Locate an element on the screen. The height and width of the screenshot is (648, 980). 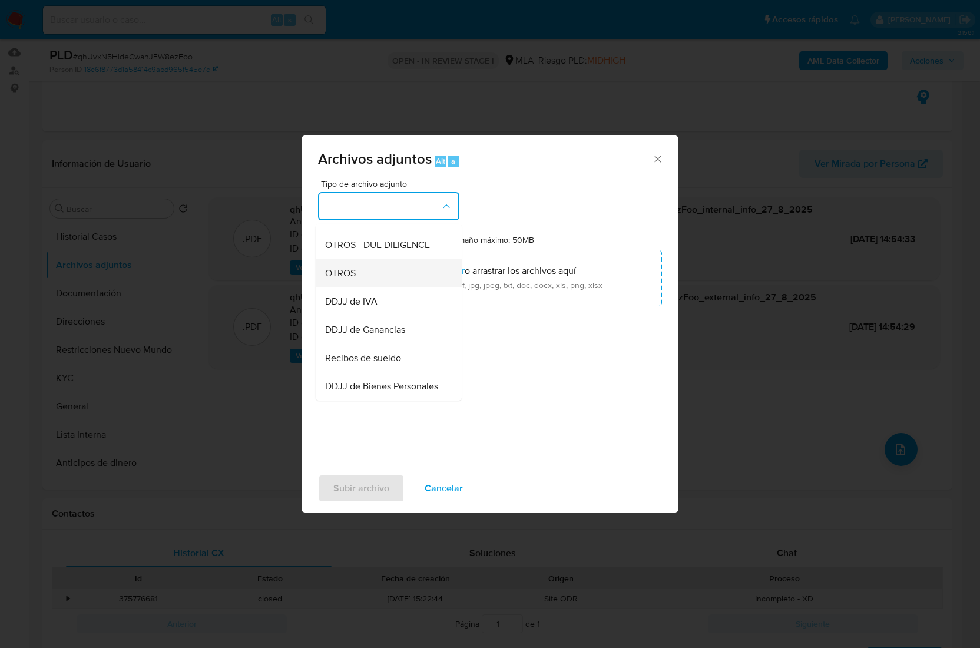
span: Archivos adjuntos is located at coordinates (374, 158).